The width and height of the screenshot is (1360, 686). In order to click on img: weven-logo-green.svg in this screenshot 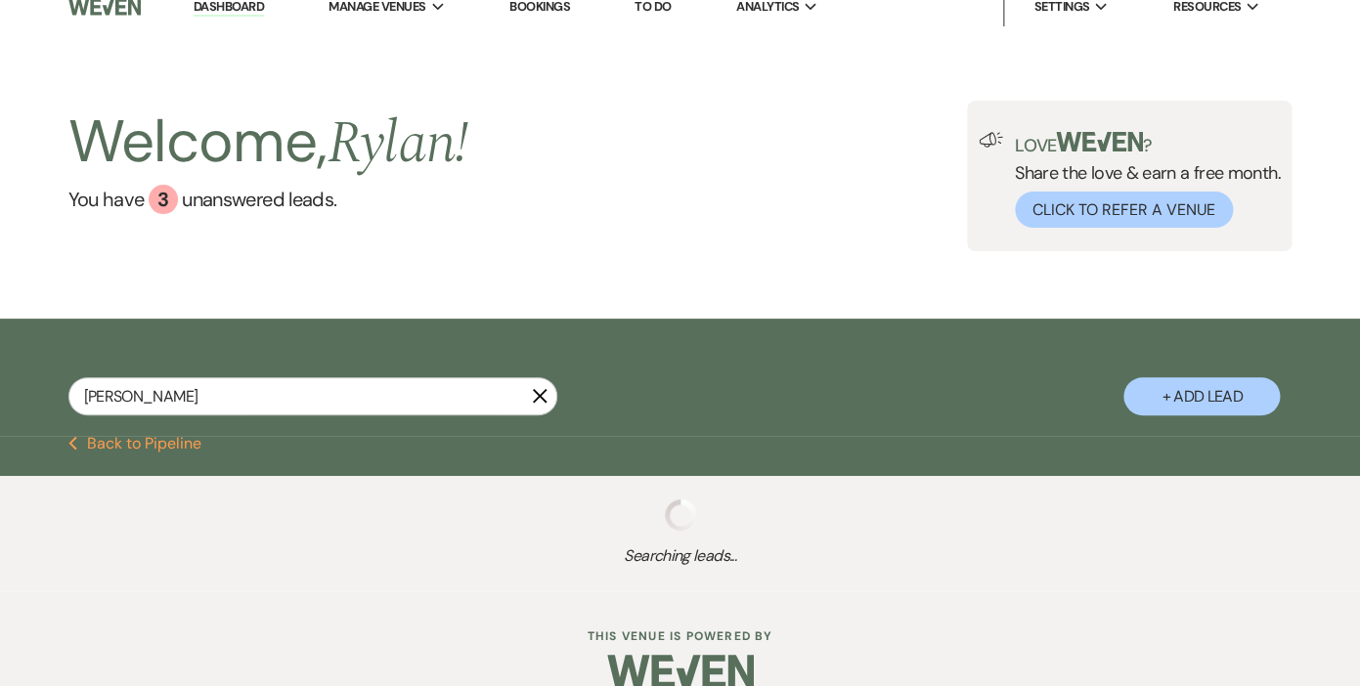, I will do `click(1099, 142)`.